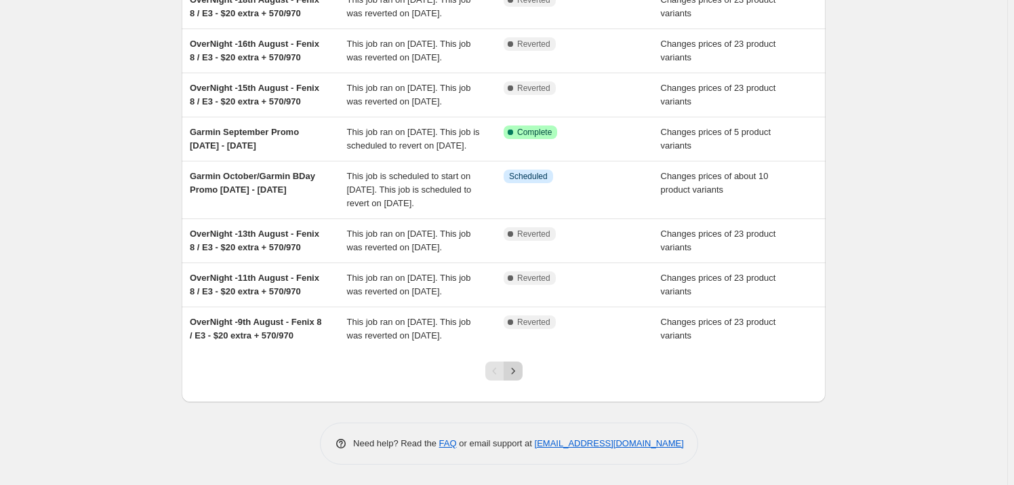 The width and height of the screenshot is (1014, 485). What do you see at coordinates (528, 176) in the screenshot?
I see `span: Scheduled` at bounding box center [528, 176].